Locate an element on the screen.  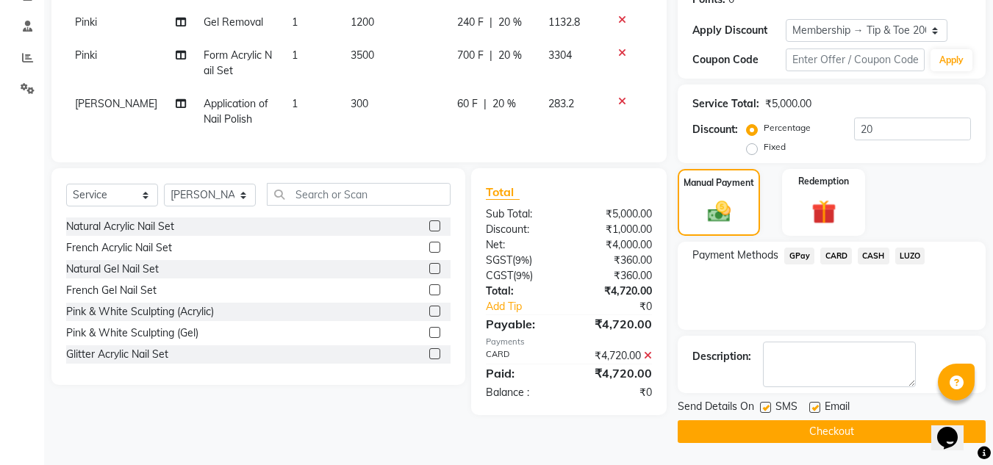
label: Percentage is located at coordinates (787, 128).